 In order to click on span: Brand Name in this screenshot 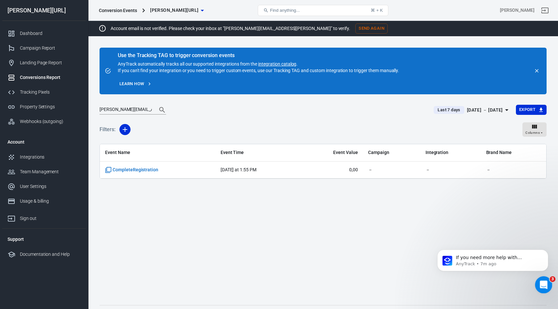, I will do `click(514, 153)`.